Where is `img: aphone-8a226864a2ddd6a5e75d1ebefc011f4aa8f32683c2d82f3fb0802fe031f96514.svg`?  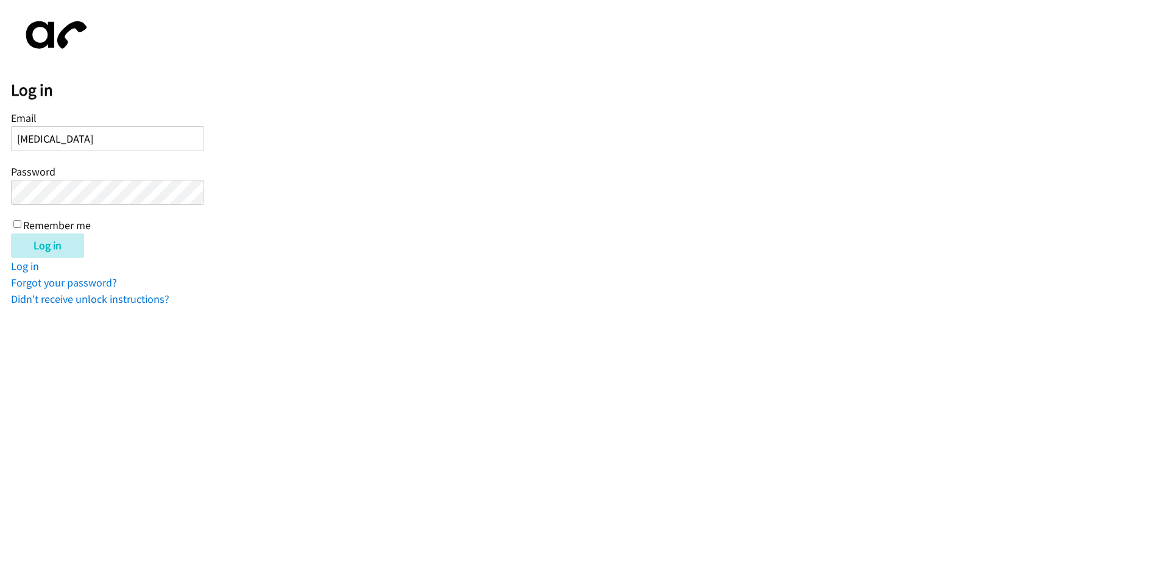
img: aphone-8a226864a2ddd6a5e75d1ebefc011f4aa8f32683c2d82f3fb0802fe031f96514.svg is located at coordinates (54, 35).